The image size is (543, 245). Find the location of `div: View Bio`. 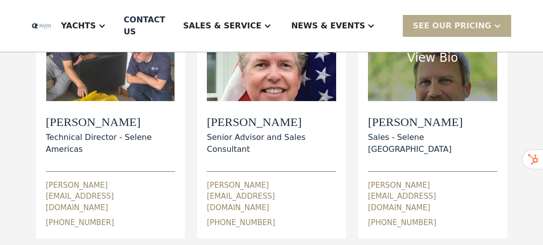

div: View Bio is located at coordinates (432, 58).